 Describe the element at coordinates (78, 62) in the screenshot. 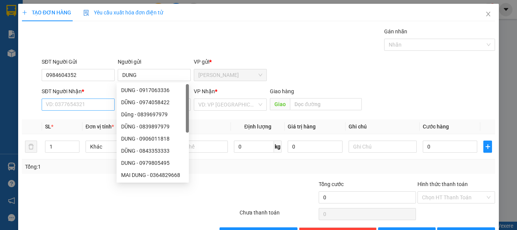

I see `div: SĐT Người Gửi` at that location.